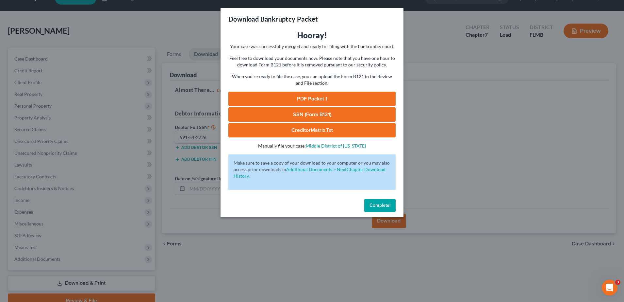 Image resolution: width=624 pixels, height=302 pixels. What do you see at coordinates (312, 146) in the screenshot?
I see `p: Manually file your case:` at bounding box center [312, 146].